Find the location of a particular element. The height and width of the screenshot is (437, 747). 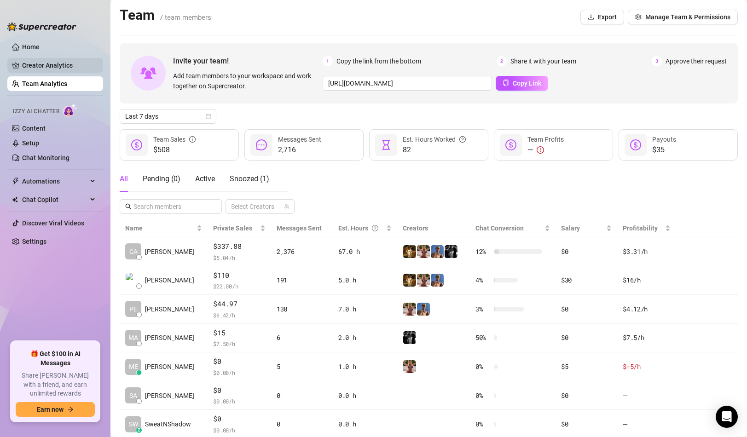

span: Team Profits is located at coordinates (546, 140).